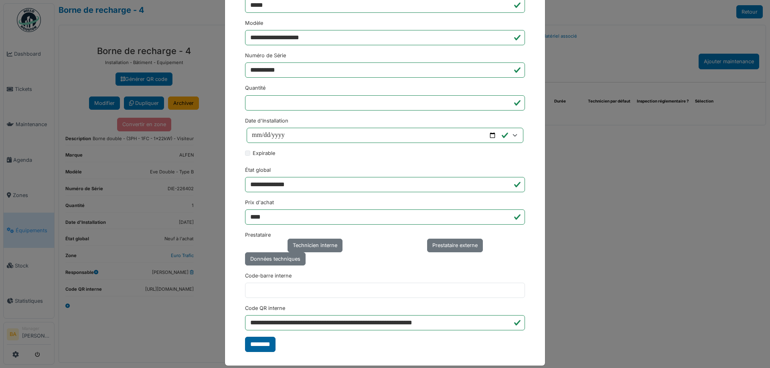  Describe the element at coordinates (258, 235) in the screenshot. I see `label: Prestataire` at that location.